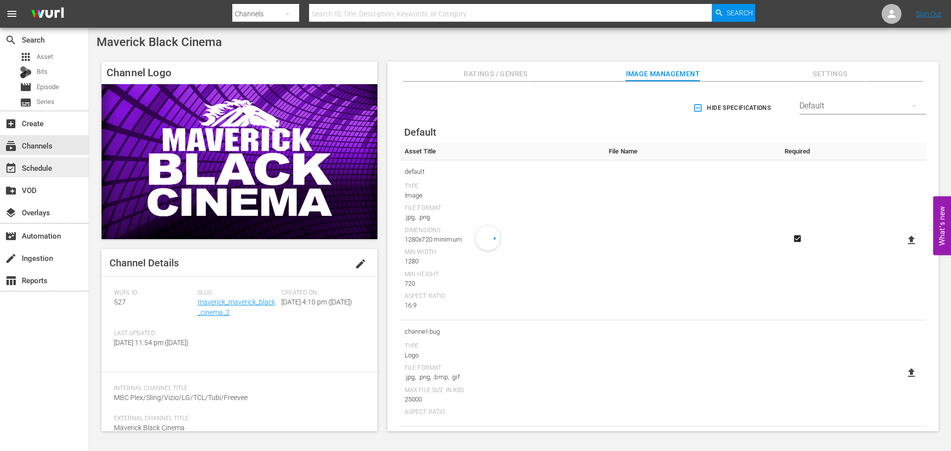 This screenshot has height=451, width=951. What do you see at coordinates (496, 74) in the screenshot?
I see `span: Ratings / Genres` at bounding box center [496, 74].